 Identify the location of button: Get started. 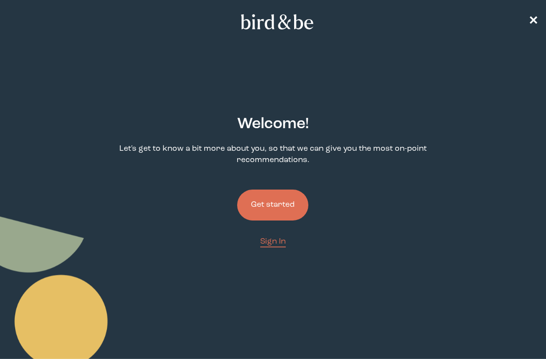
(273, 205).